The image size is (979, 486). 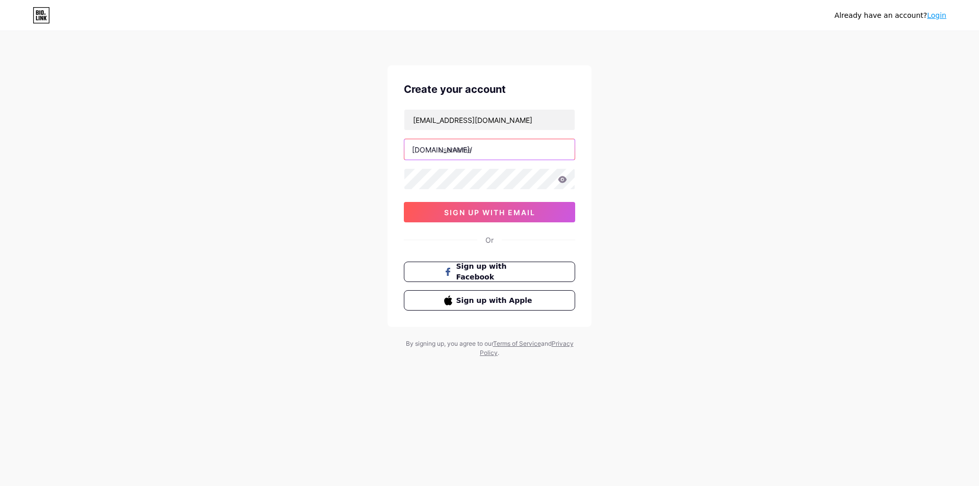 What do you see at coordinates (489, 272) in the screenshot?
I see `a: Sign up with Facebook` at bounding box center [489, 272].